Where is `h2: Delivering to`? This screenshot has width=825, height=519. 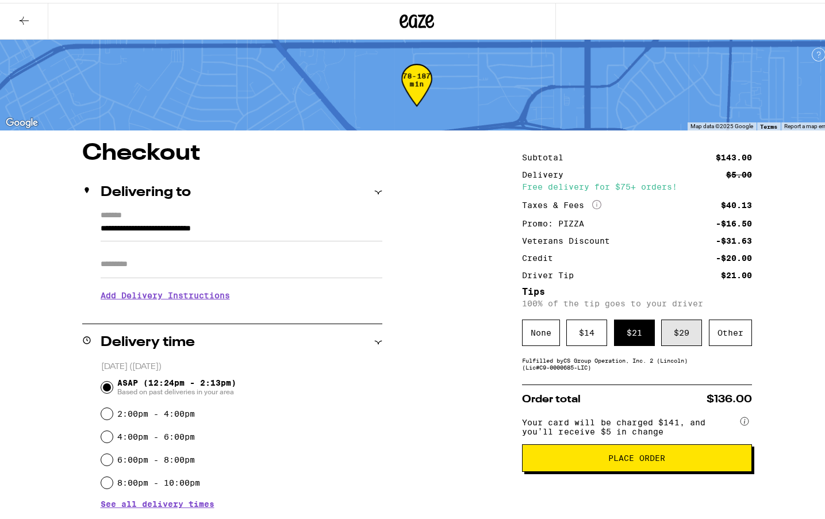 h2: Delivering to is located at coordinates (145, 190).